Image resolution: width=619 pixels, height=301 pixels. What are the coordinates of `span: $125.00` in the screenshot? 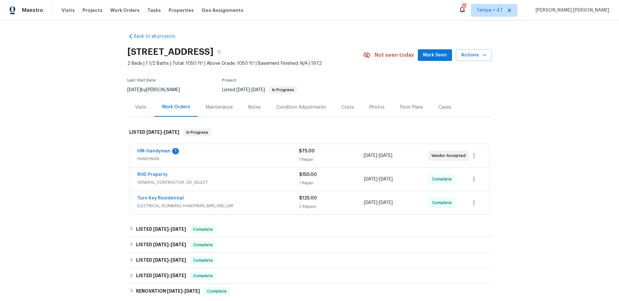 It's located at (308, 198).